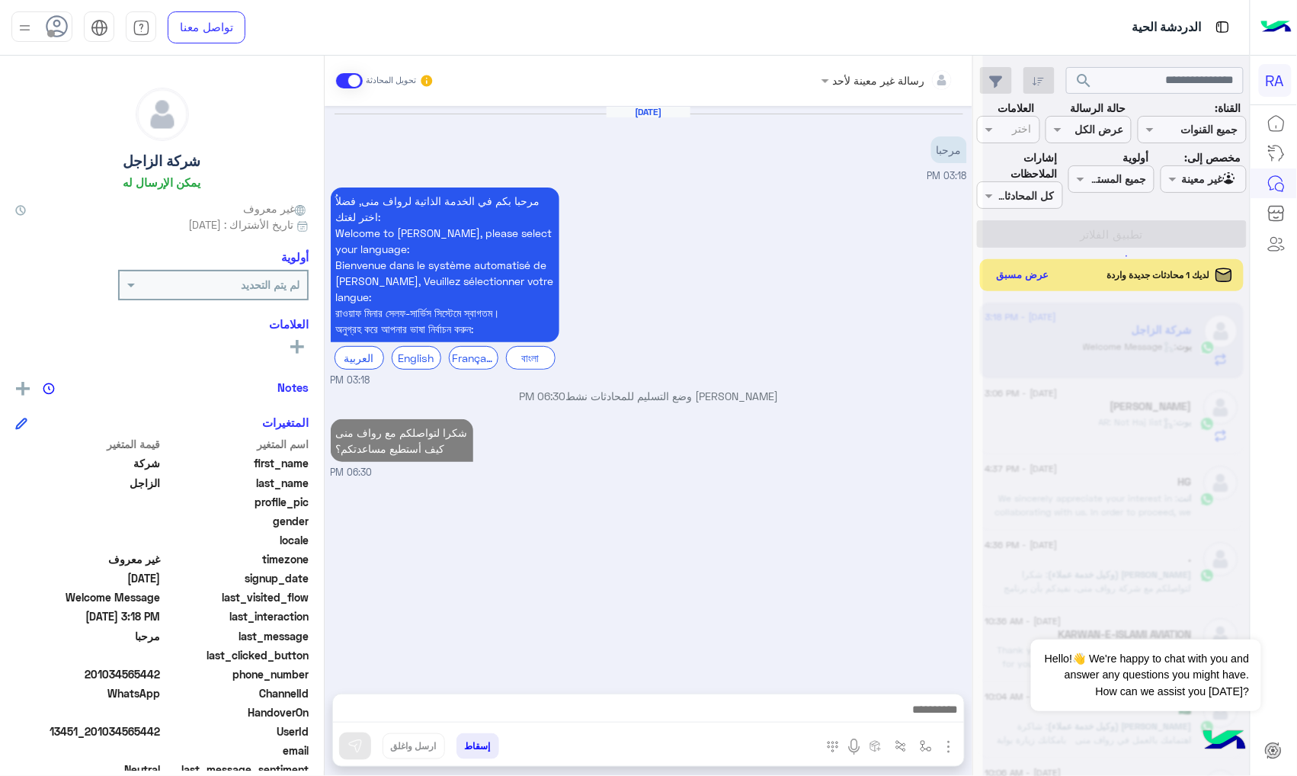  What do you see at coordinates (833, 747) in the screenshot?
I see `img: make a call` at bounding box center [833, 747].